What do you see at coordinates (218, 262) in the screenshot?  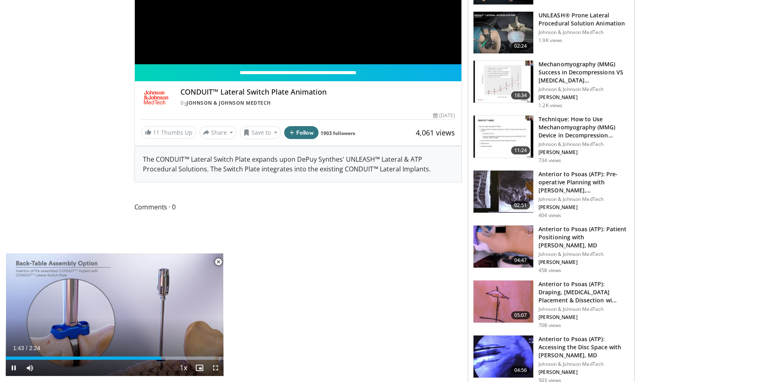 I see `button: Close` at bounding box center [218, 262].